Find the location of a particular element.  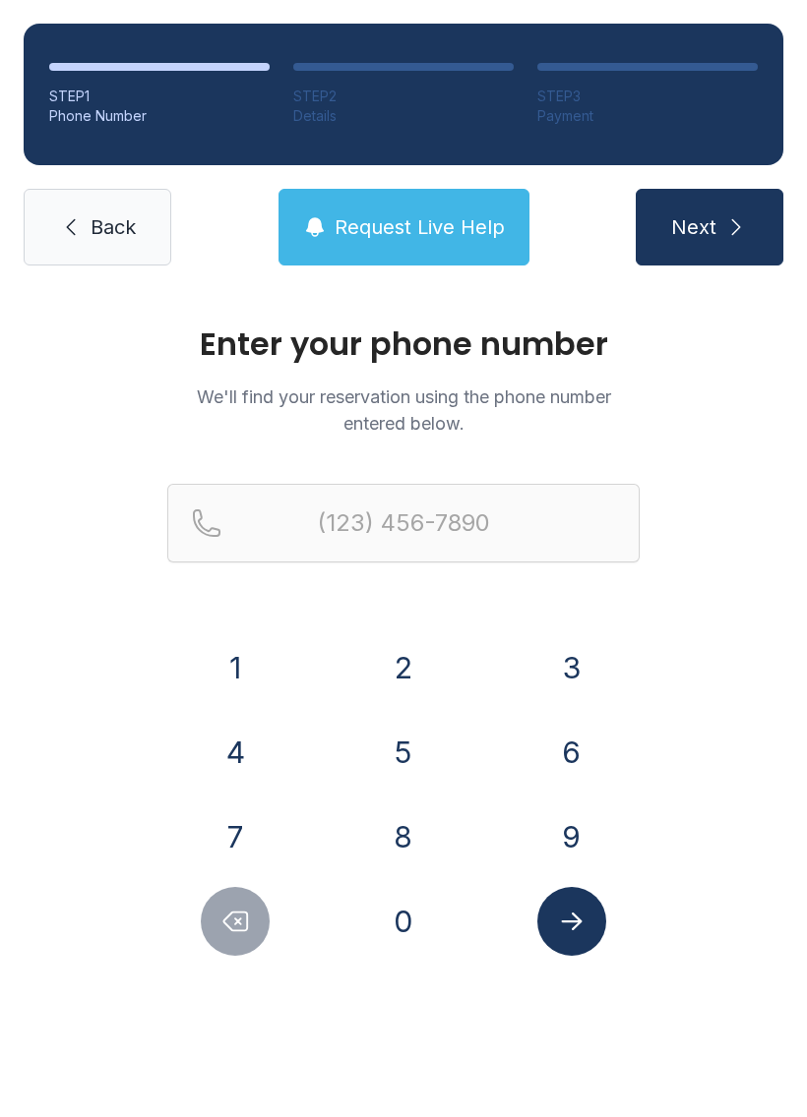

div: Details is located at coordinates (403, 116).